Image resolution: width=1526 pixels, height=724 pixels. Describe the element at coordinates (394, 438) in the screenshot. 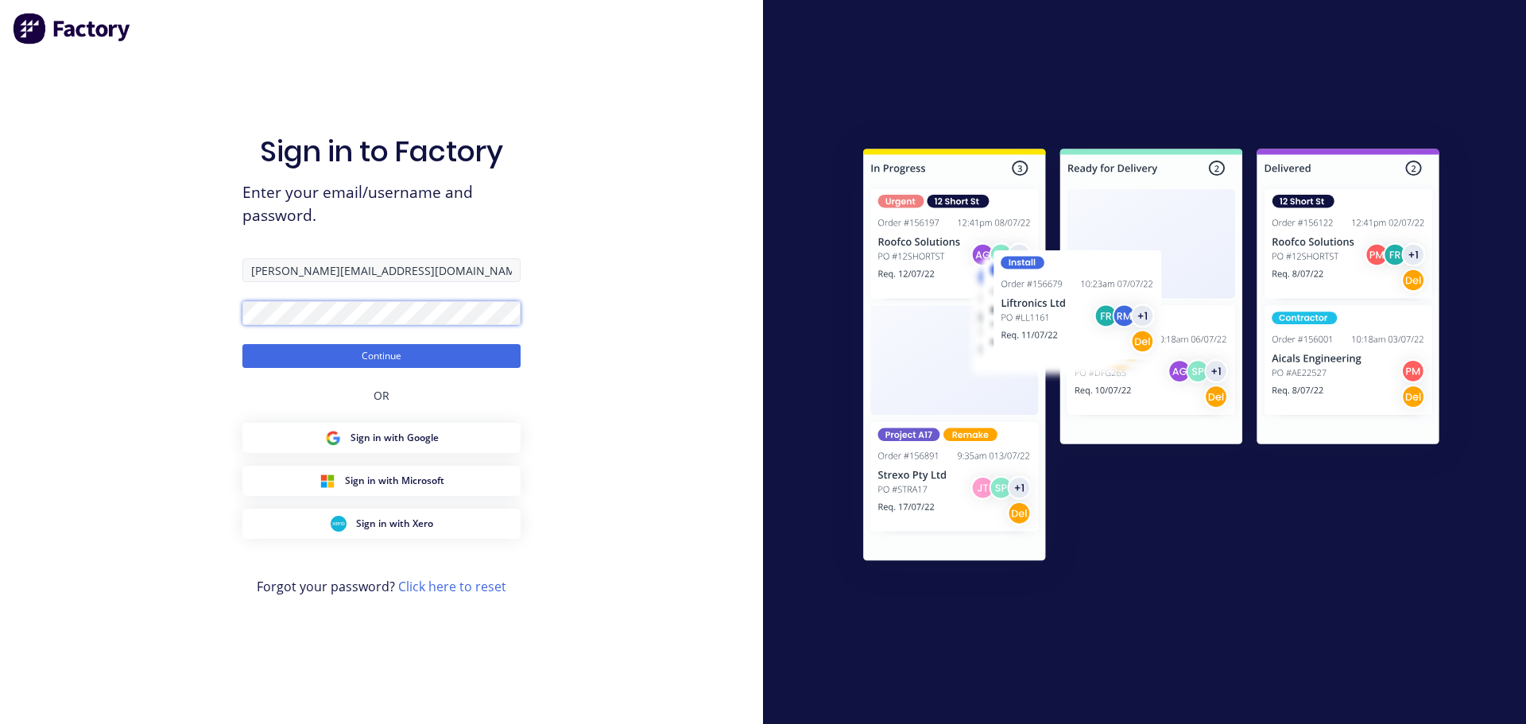

I see `span: Sign in with Google` at that location.